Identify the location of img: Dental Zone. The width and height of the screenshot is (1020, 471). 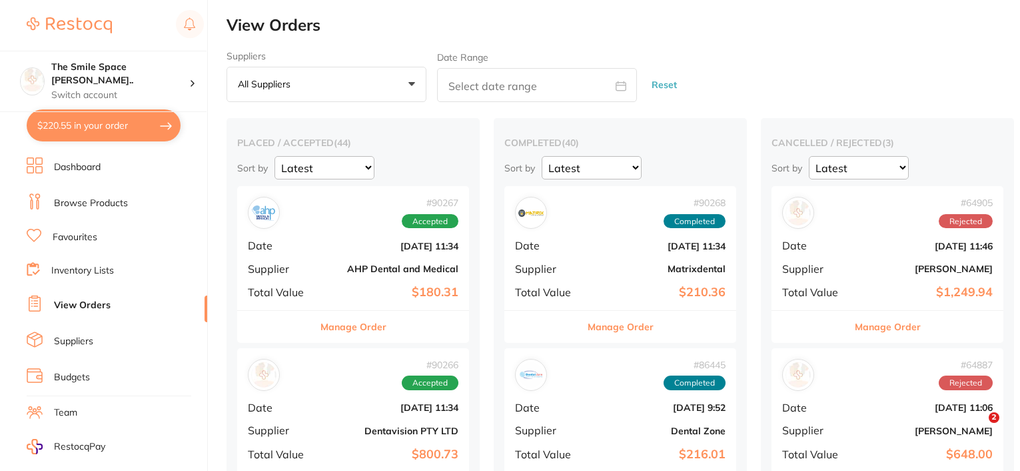
(531, 375).